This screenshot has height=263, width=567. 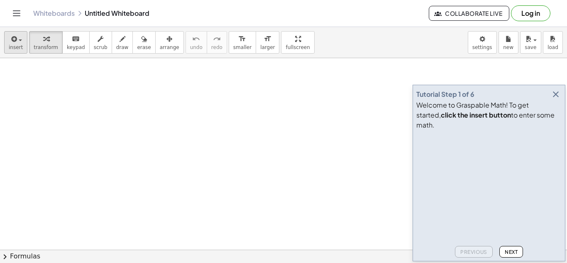 What do you see at coordinates (196, 39) in the screenshot?
I see `i: undo` at bounding box center [196, 39].